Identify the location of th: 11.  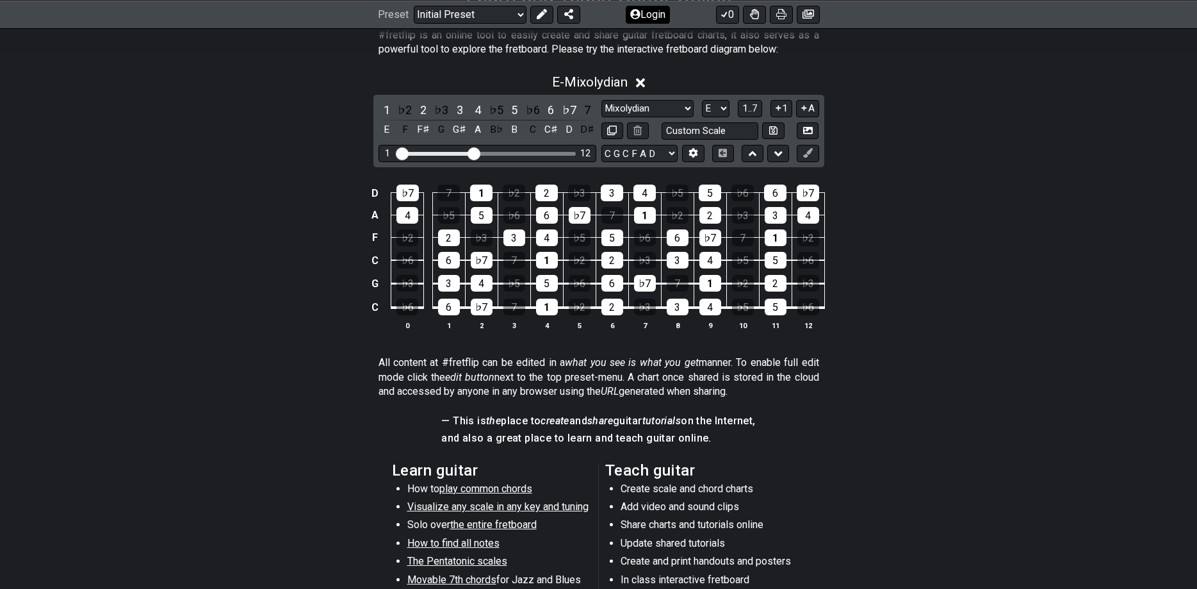
(775, 325).